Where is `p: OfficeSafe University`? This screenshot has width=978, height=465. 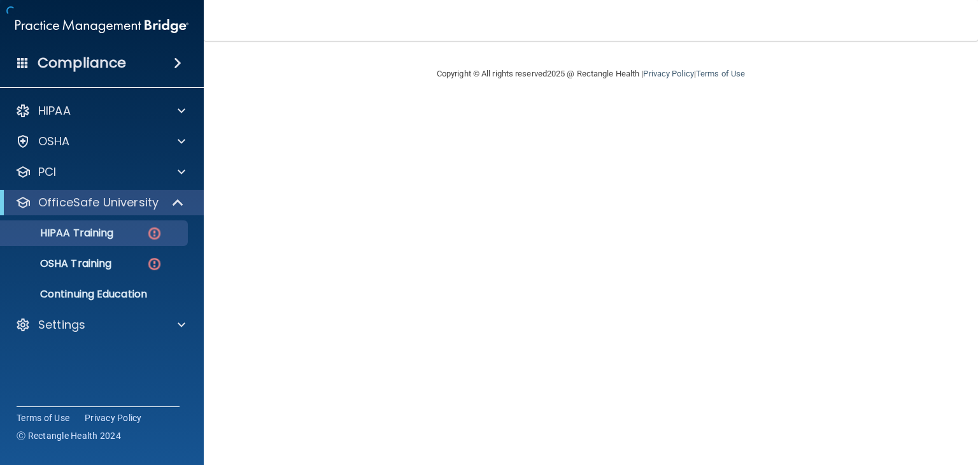 p: OfficeSafe University is located at coordinates (98, 202).